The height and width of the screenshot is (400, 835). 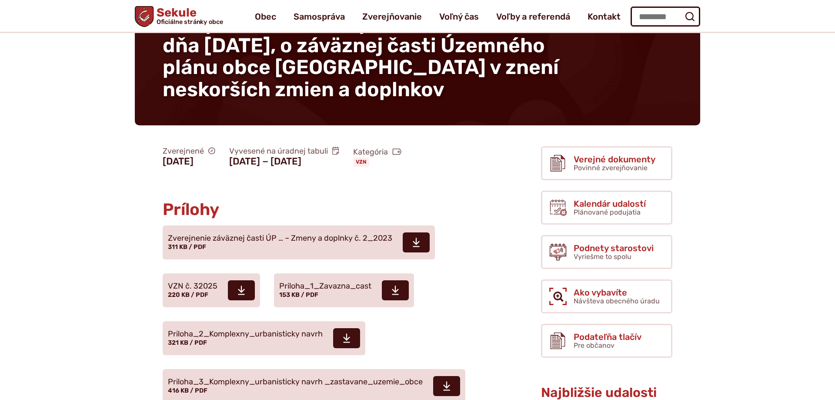 What do you see at coordinates (280, 238) in the screenshot?
I see `span: Zverejnenie záväznej časti ÚP … – Zmeny a doplnky č. 2_2023` at bounding box center [280, 238].